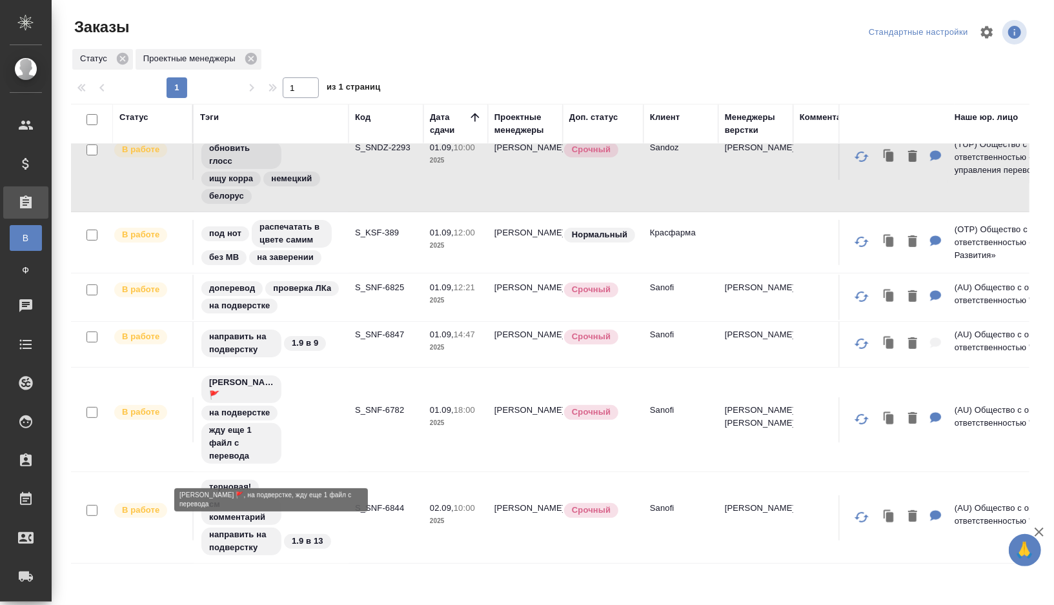 This screenshot has width=1054, height=605. What do you see at coordinates (386, 509) in the screenshot?
I see `p: S_SNF-6844` at bounding box center [386, 509].